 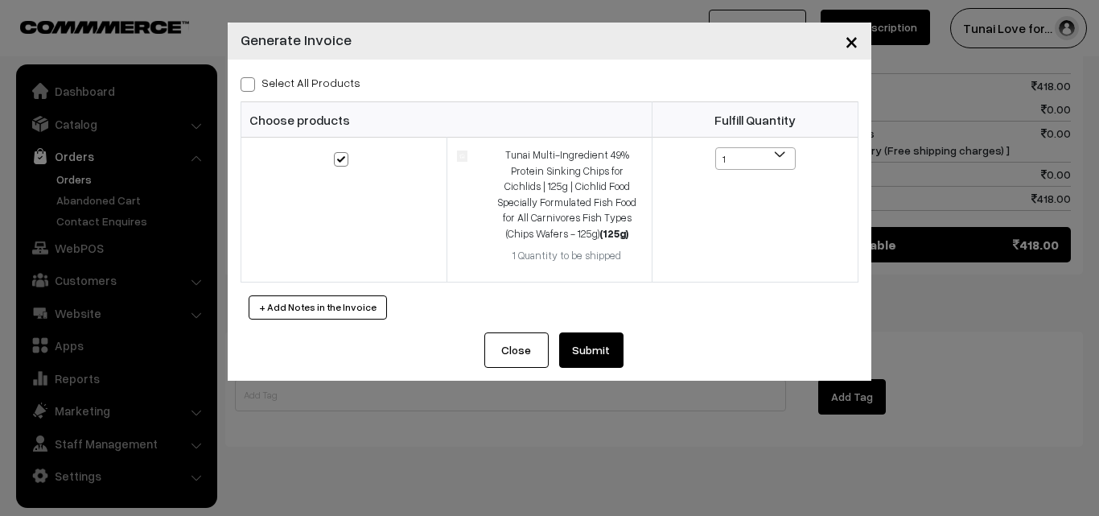 What do you see at coordinates (566, 256) in the screenshot?
I see `div: 1 Quantity to be shipped` at bounding box center [566, 256].